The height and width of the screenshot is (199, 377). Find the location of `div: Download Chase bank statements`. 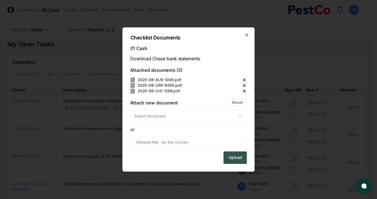

div: Download Chase bank statements is located at coordinates (188, 58).